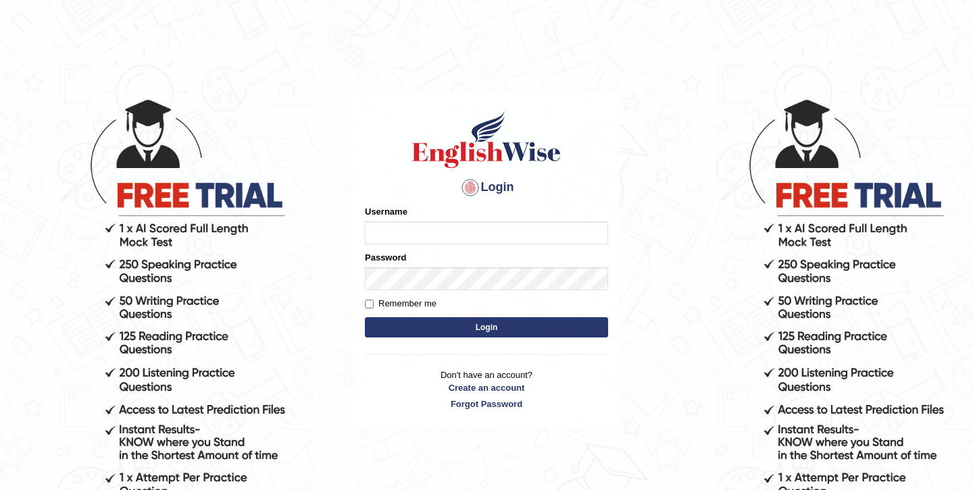 The height and width of the screenshot is (490, 973). What do you see at coordinates (385, 257) in the screenshot?
I see `label: Password` at bounding box center [385, 257].